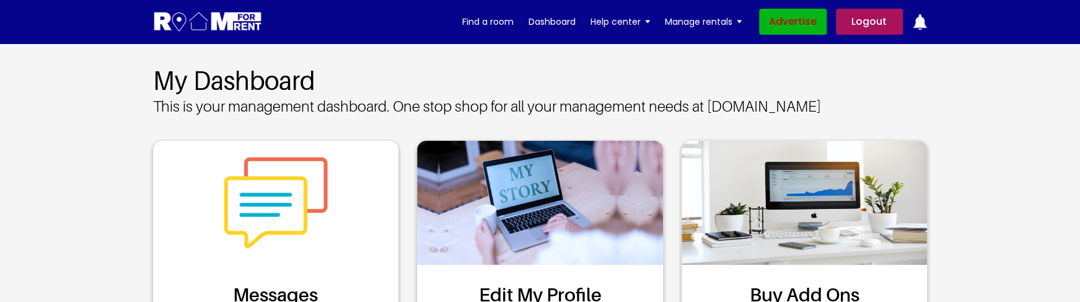 The image size is (1080, 302). Describe the element at coordinates (487, 22) in the screenshot. I see `a: Find a room` at that location.